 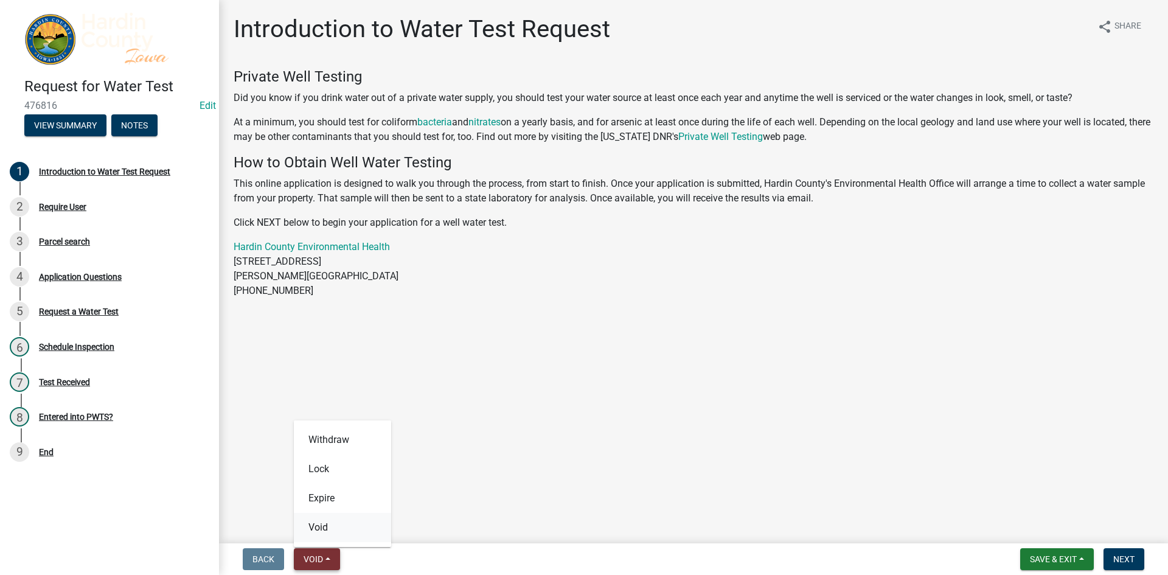 What do you see at coordinates (19, 417) in the screenshot?
I see `div: 8` at bounding box center [19, 417].